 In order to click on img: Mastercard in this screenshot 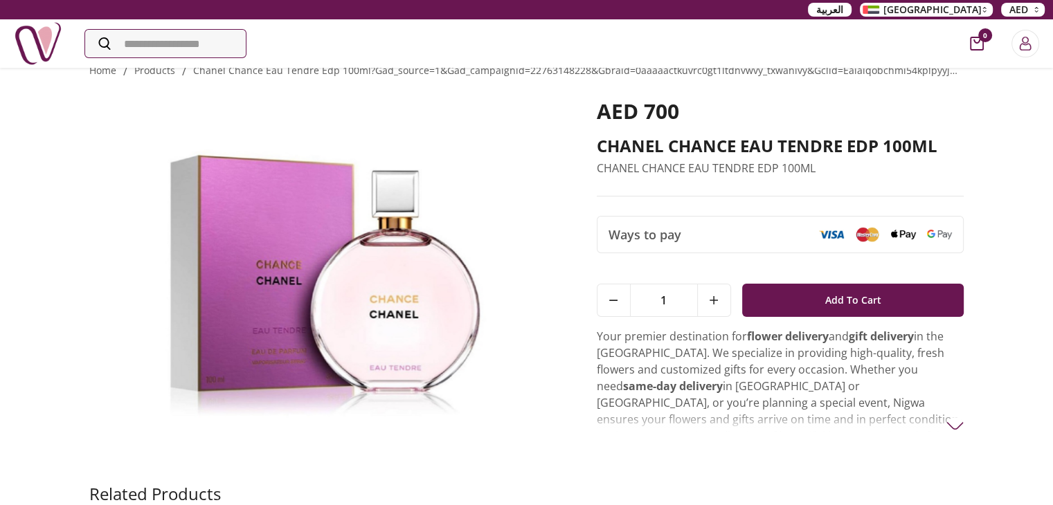, I will do `click(867, 234)`.